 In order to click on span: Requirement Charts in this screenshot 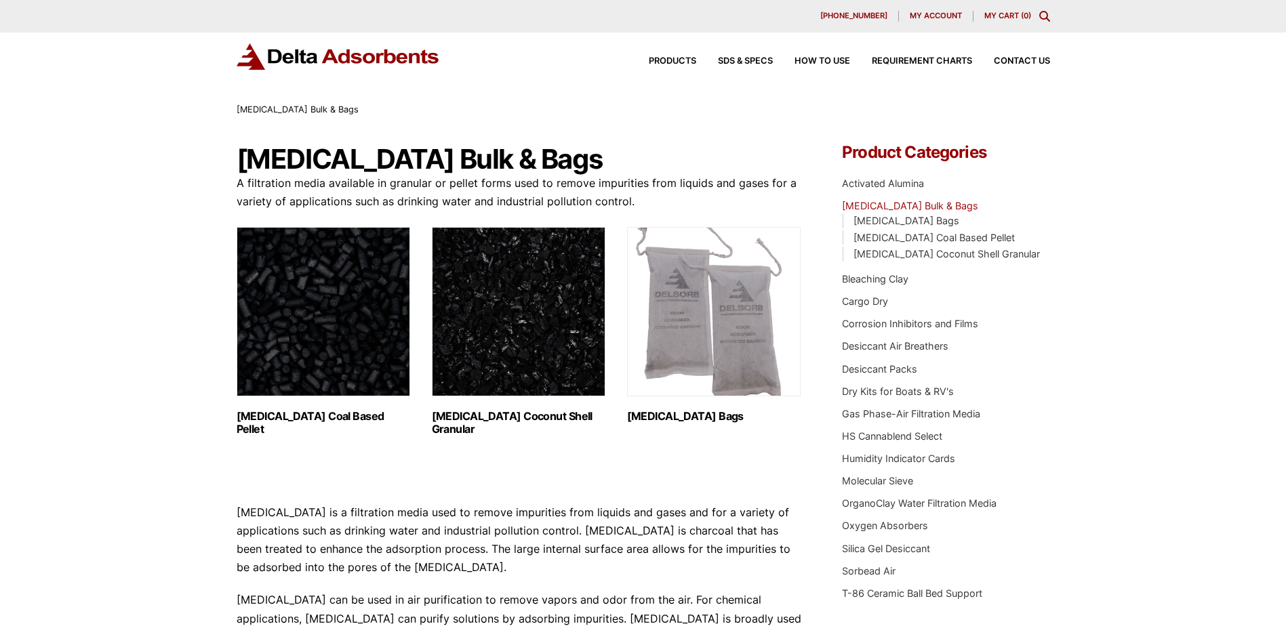, I will do `click(922, 61)`.